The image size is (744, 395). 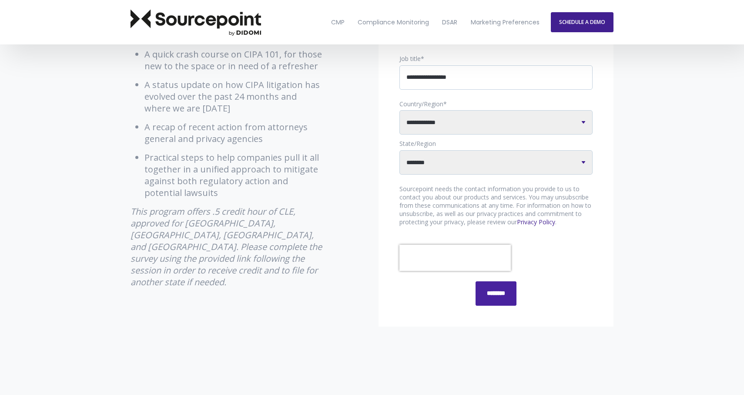 I want to click on span: Job title, so click(x=410, y=58).